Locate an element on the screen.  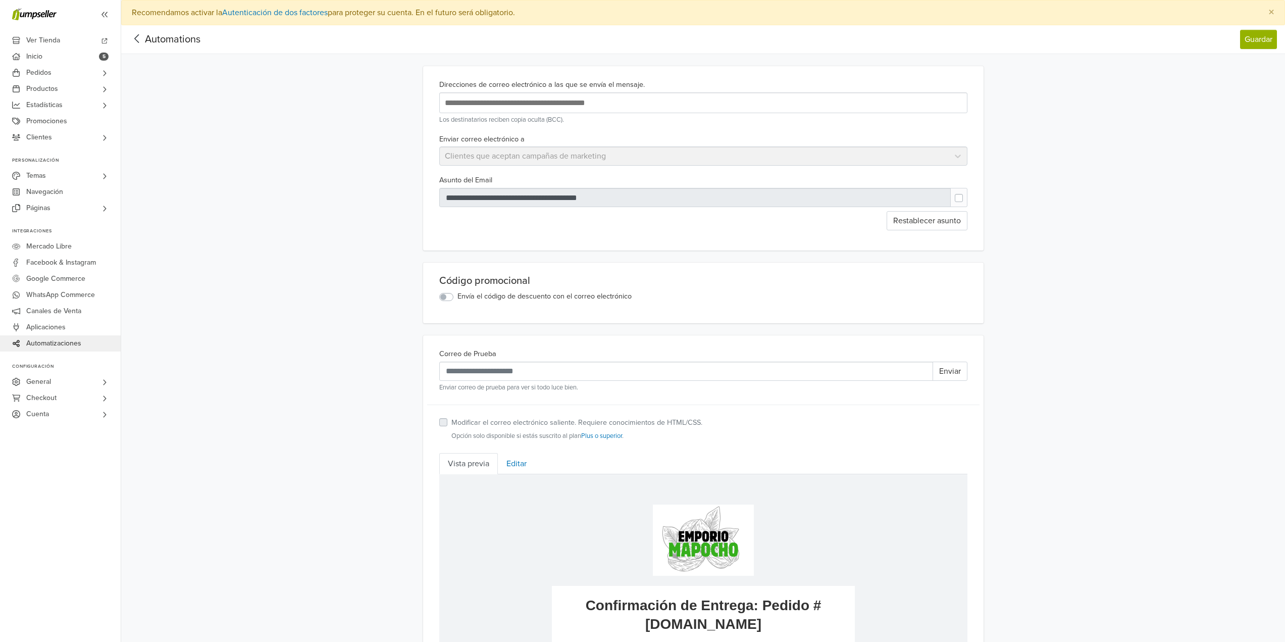
strong: Información de Envío is located at coordinates (164, 401).